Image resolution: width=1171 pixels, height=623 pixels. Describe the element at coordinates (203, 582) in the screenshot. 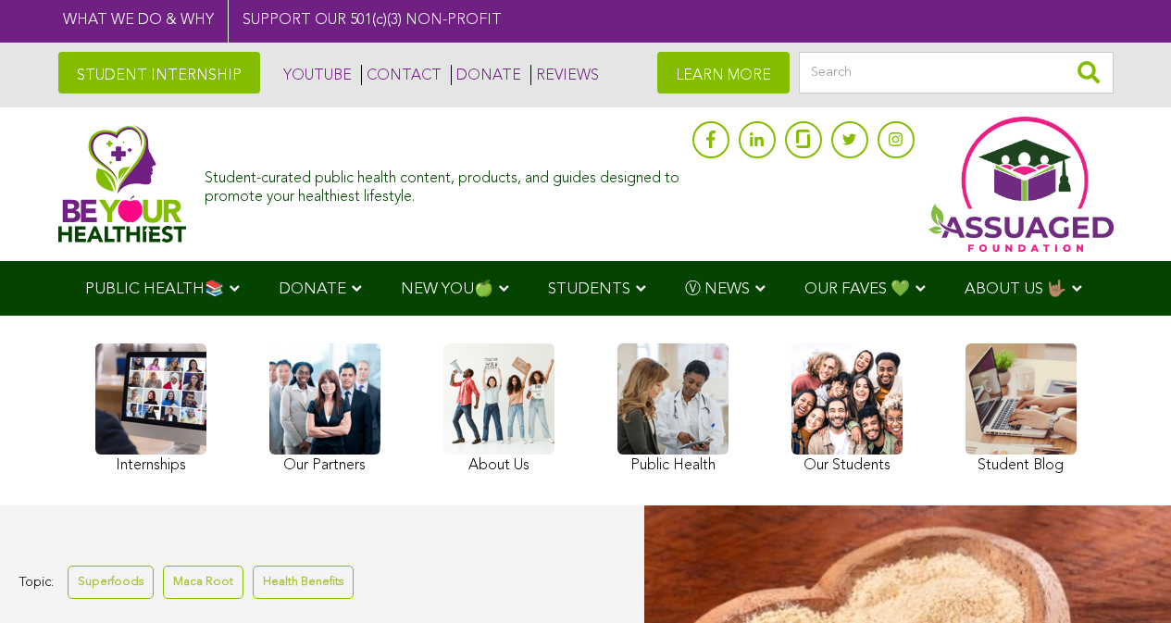

I see `a: Maca Root` at that location.